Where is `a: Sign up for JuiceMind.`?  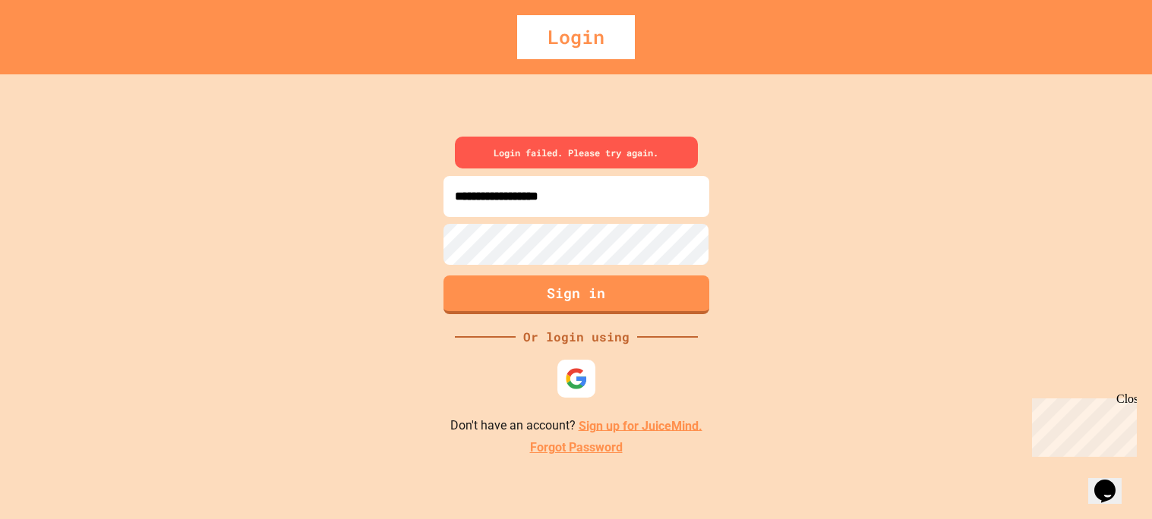 a: Sign up for JuiceMind. is located at coordinates (640, 425).